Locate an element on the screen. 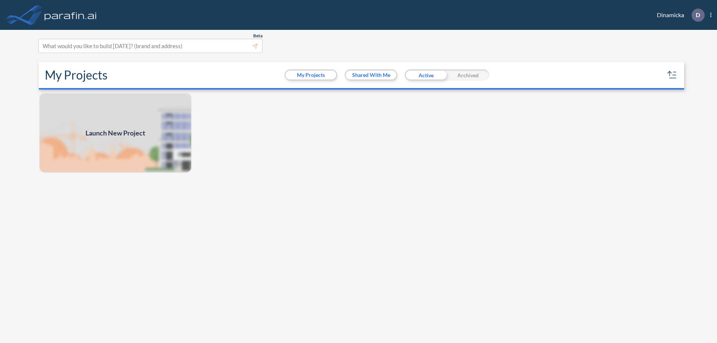 The width and height of the screenshot is (717, 343). div: Active is located at coordinates (425, 75).